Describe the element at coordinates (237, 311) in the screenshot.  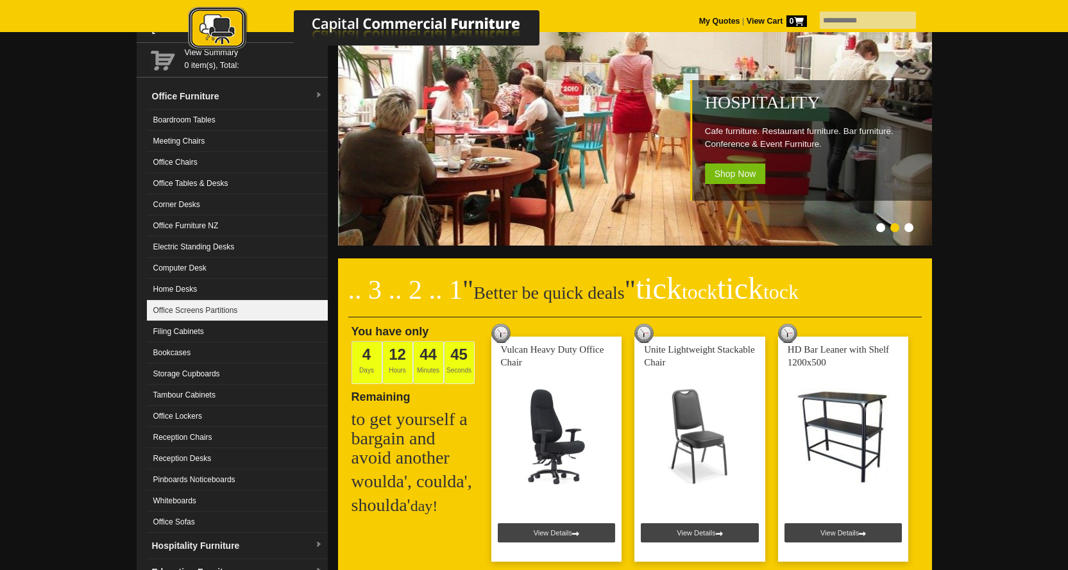
I see `a: Office Screens Partitions` at that location.